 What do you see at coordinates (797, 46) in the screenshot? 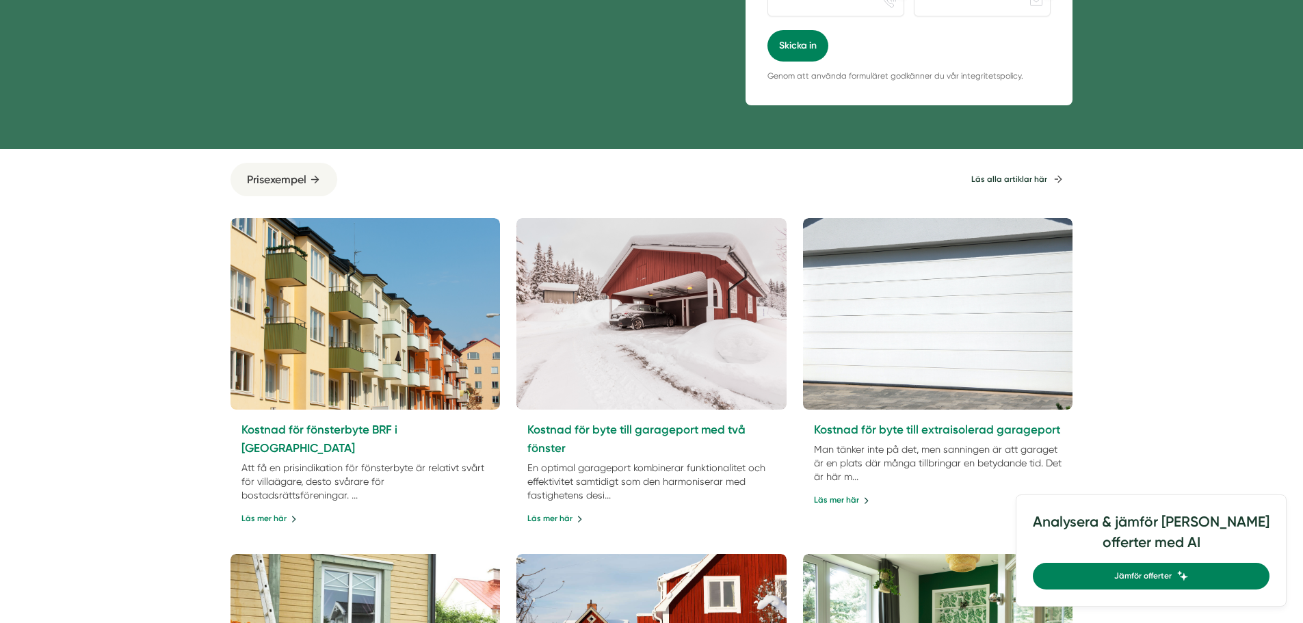
I see `button: Skicka in` at bounding box center [797, 46].